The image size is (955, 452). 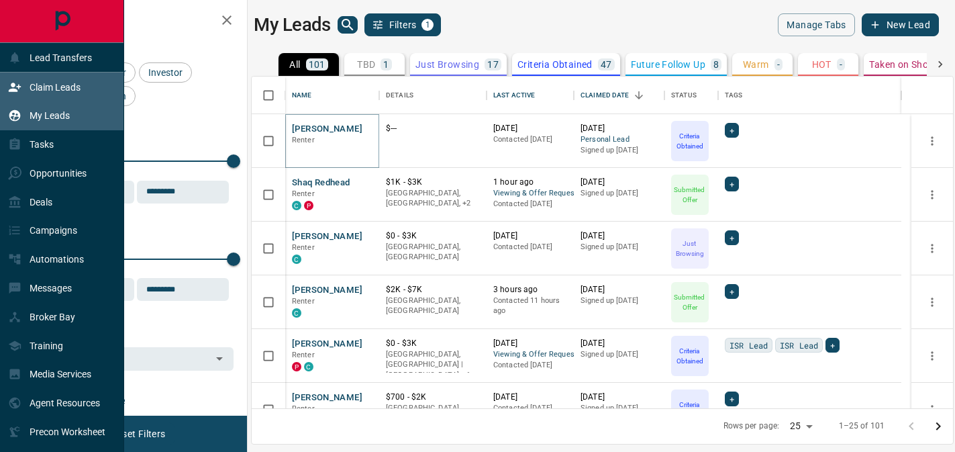 What do you see at coordinates (716, 64) in the screenshot?
I see `p: 8` at bounding box center [716, 64].